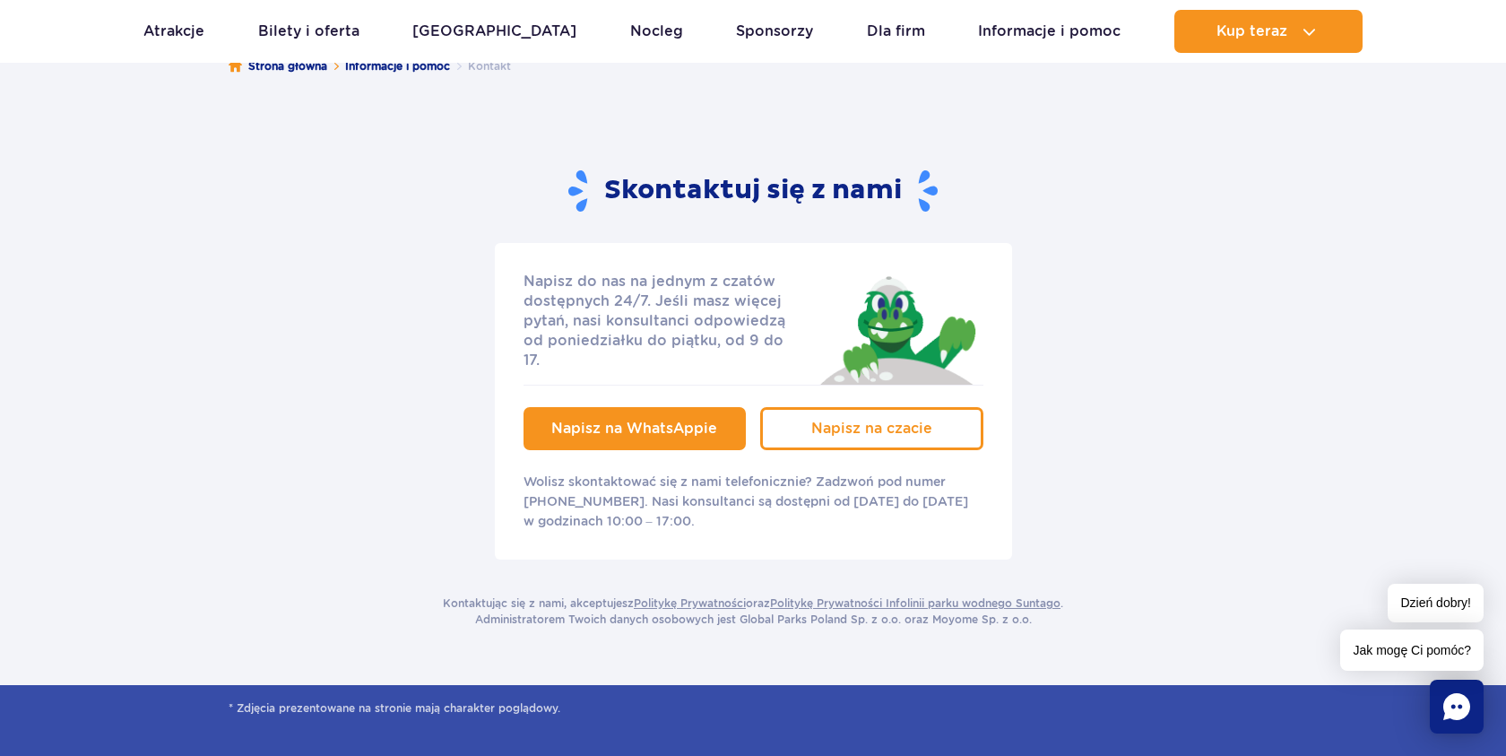 The height and width of the screenshot is (756, 1506). I want to click on a: Politykę Prywatności, so click(689, 602).